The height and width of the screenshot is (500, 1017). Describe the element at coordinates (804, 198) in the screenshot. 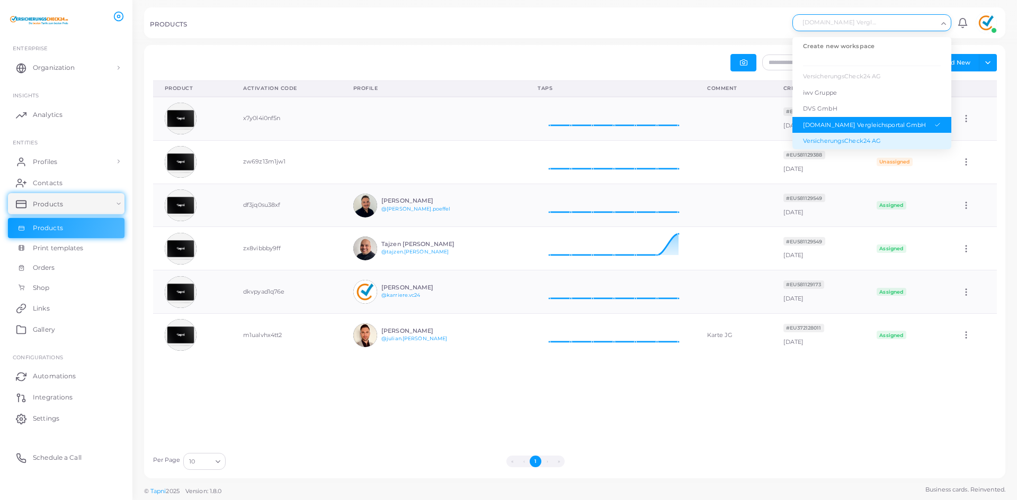

I see `span: #EU581129549` at that location.